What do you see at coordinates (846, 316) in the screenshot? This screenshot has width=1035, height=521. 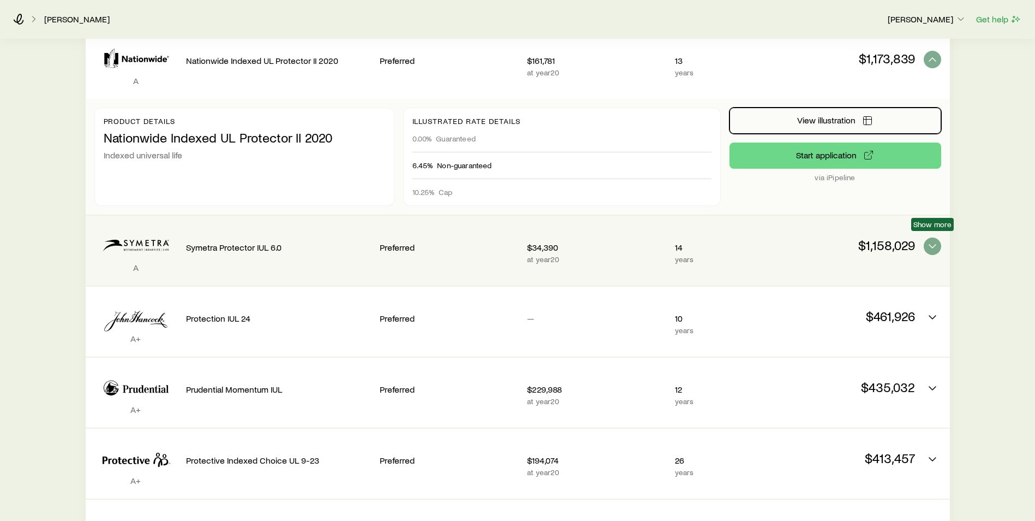 I see `p: $461,926` at bounding box center [846, 316].